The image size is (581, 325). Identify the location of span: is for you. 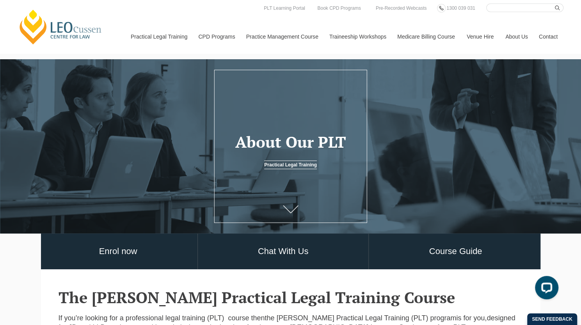
(470, 318).